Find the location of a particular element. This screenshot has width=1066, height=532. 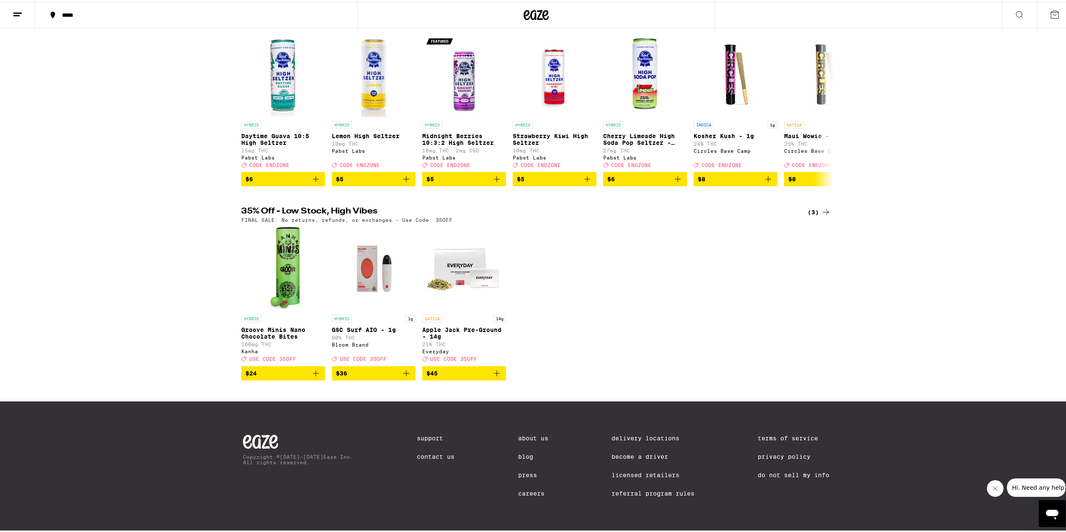

img: Pabst Labs - Midnight Berries 10:3:2 High Seltzer is located at coordinates (464, 73).